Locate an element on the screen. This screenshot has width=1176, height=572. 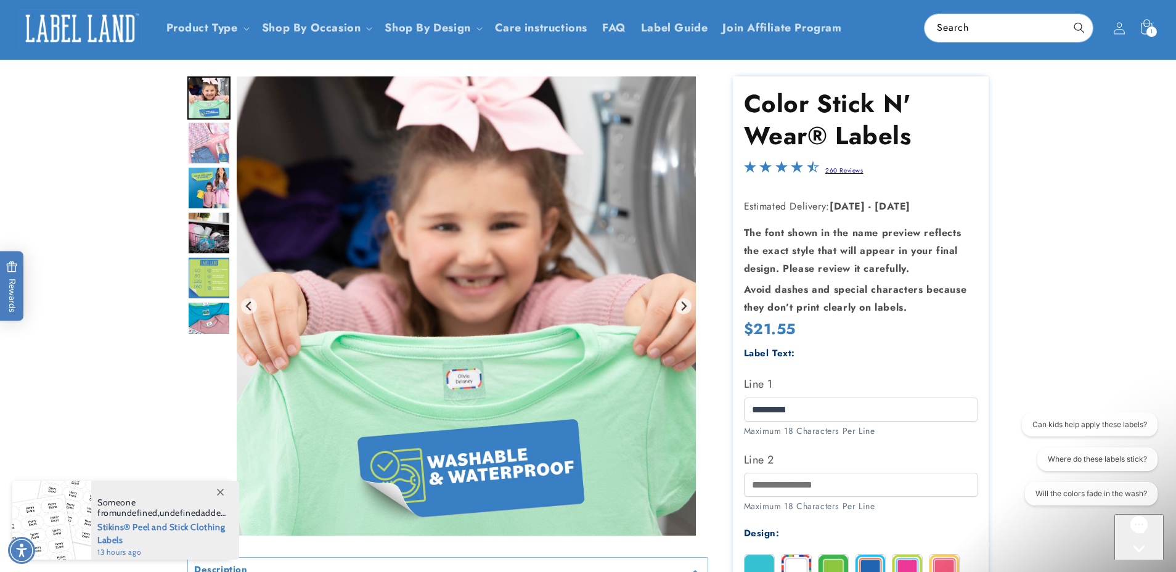
button: Will the colors fade in the wash? is located at coordinates (86, 81).